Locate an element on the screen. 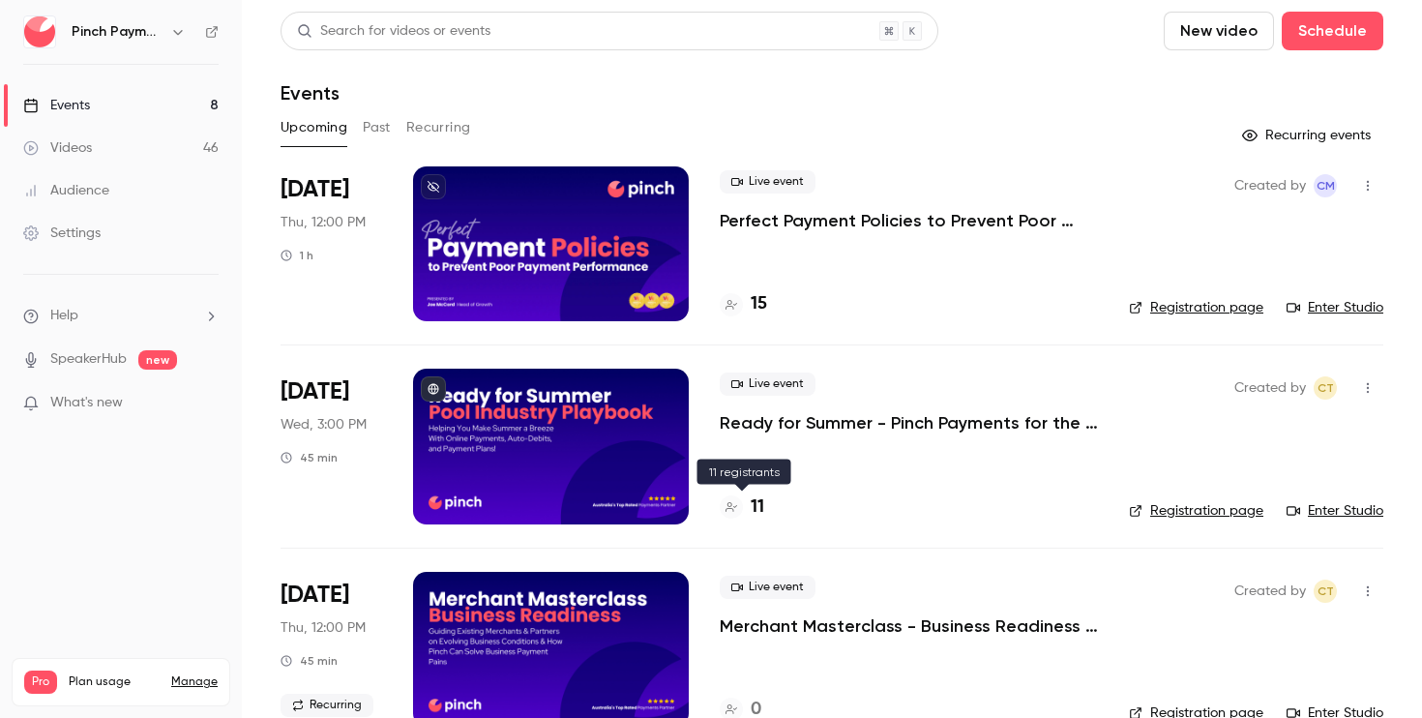  span: Plan usage is located at coordinates (114, 682).